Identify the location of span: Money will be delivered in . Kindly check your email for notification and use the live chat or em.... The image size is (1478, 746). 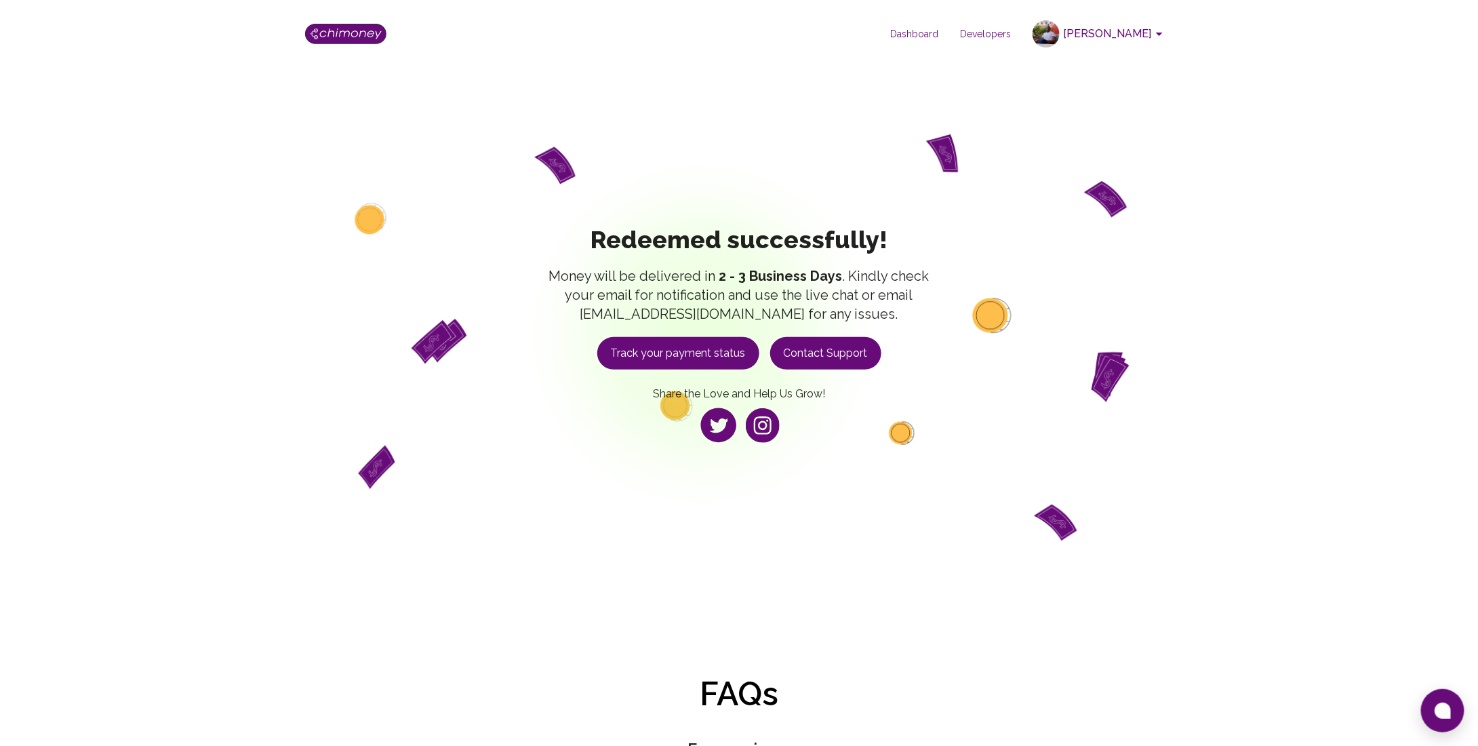
(739, 295).